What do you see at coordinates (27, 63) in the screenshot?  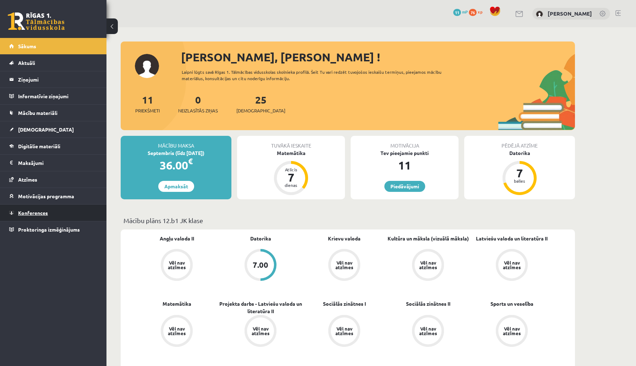 I see `span: Aktuāli` at bounding box center [27, 63].